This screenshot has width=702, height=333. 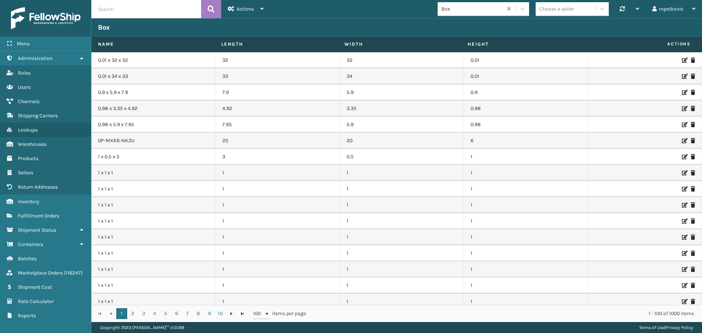 I want to click on a: 4, so click(x=155, y=314).